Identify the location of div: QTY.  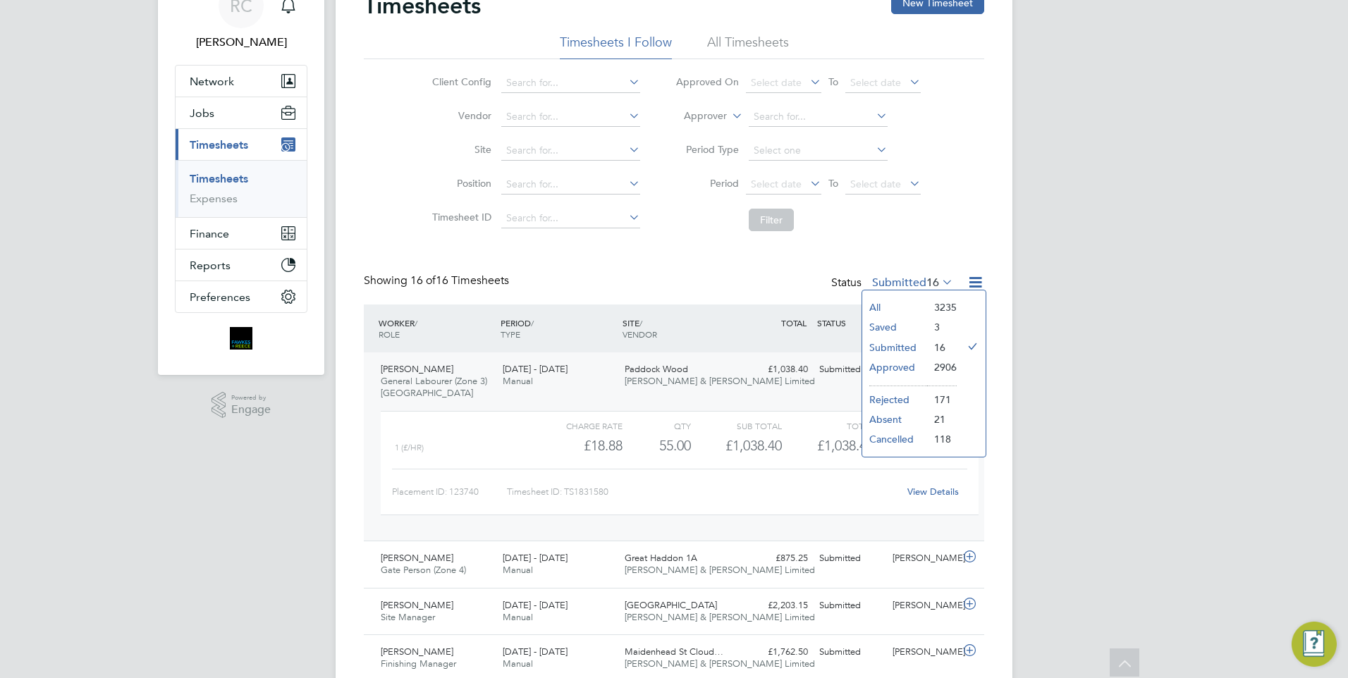
(657, 426).